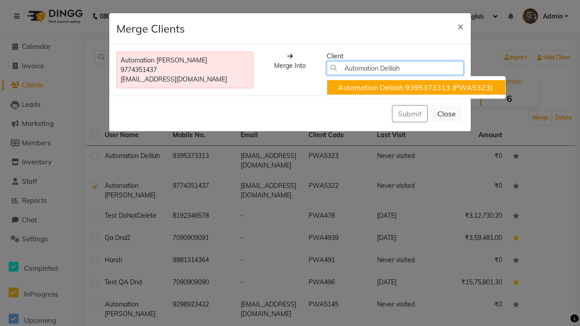 The width and height of the screenshot is (580, 326). What do you see at coordinates (395, 68) in the screenshot?
I see `input: Search by Name/Mobile/Email/Code` at bounding box center [395, 68].